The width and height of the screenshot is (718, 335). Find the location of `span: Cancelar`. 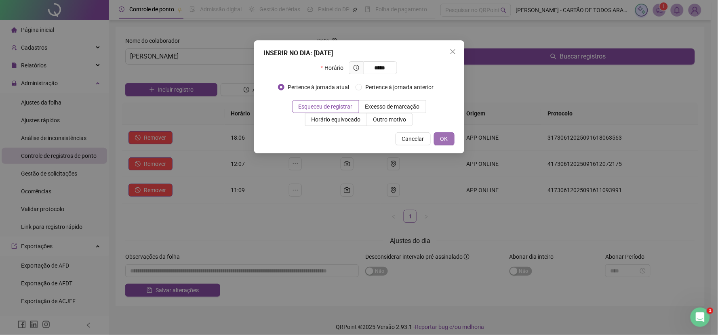

span: Cancelar is located at coordinates (413, 139).